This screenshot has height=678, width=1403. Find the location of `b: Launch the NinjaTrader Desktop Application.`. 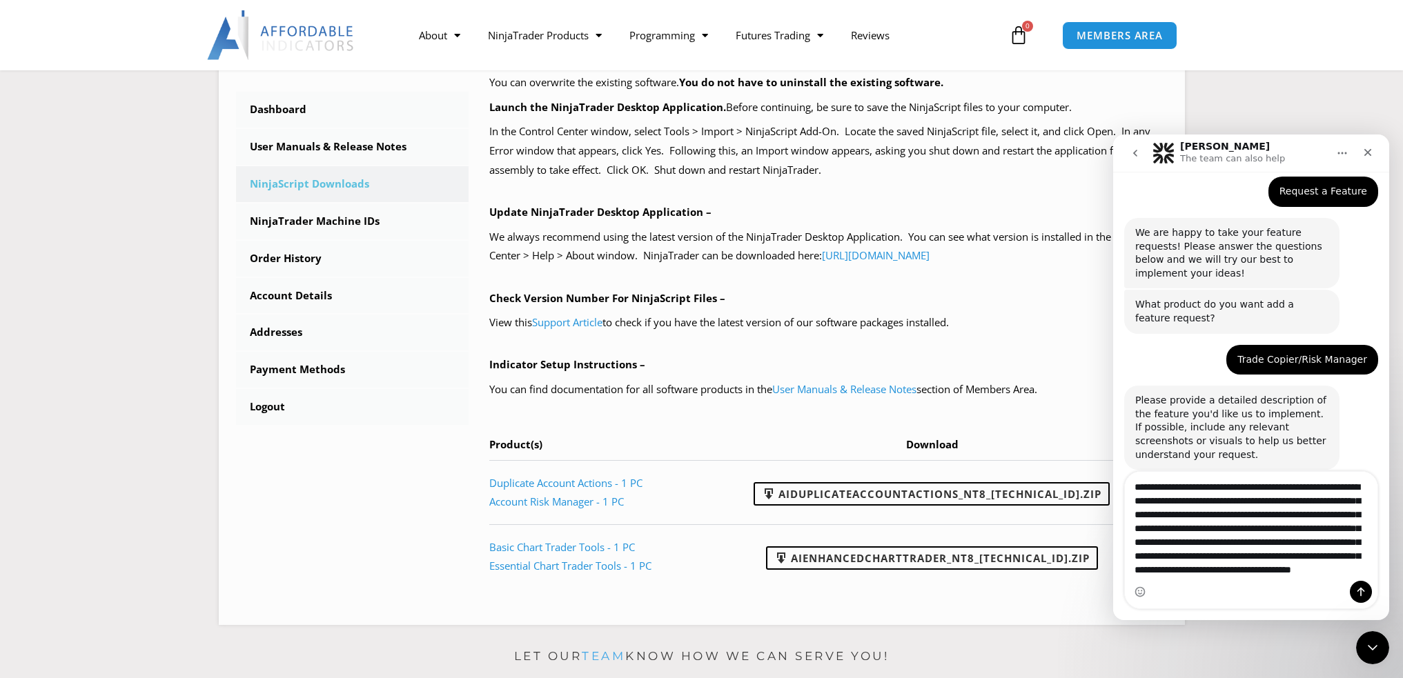

b: Launch the NinjaTrader Desktop Application. is located at coordinates (607, 107).